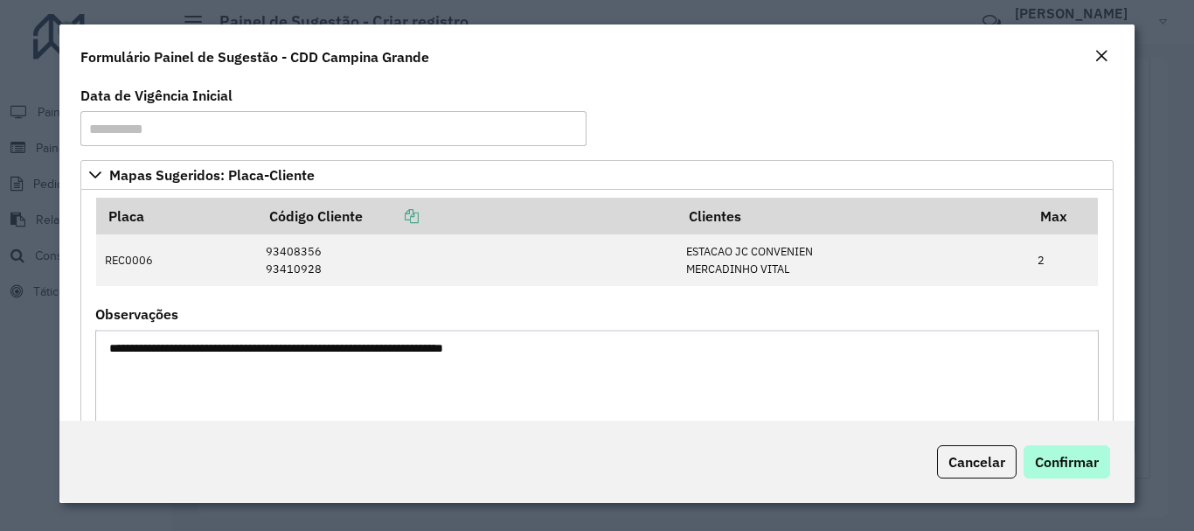 The height and width of the screenshot is (531, 1194). I want to click on span: Confirmar, so click(1067, 462).